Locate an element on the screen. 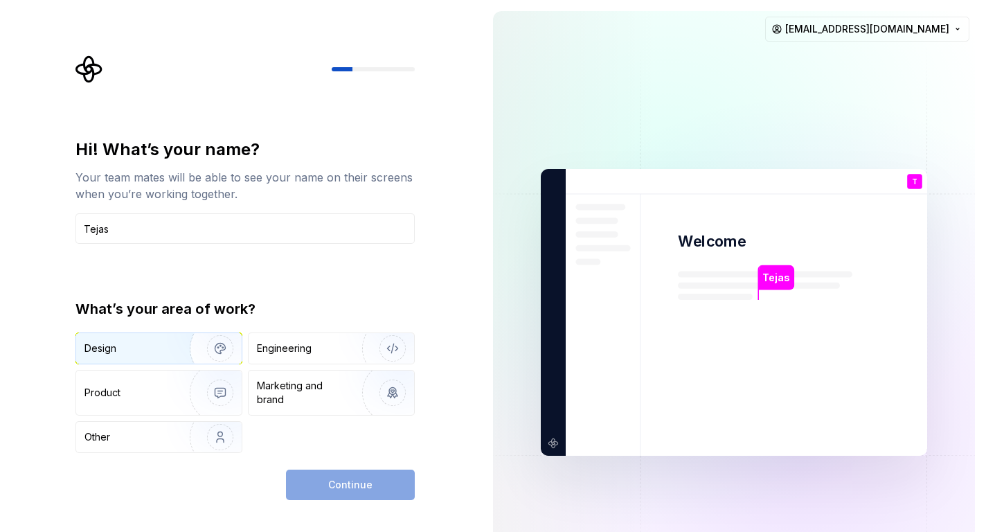 The height and width of the screenshot is (532, 986). p: Welcome is located at coordinates (712, 241).